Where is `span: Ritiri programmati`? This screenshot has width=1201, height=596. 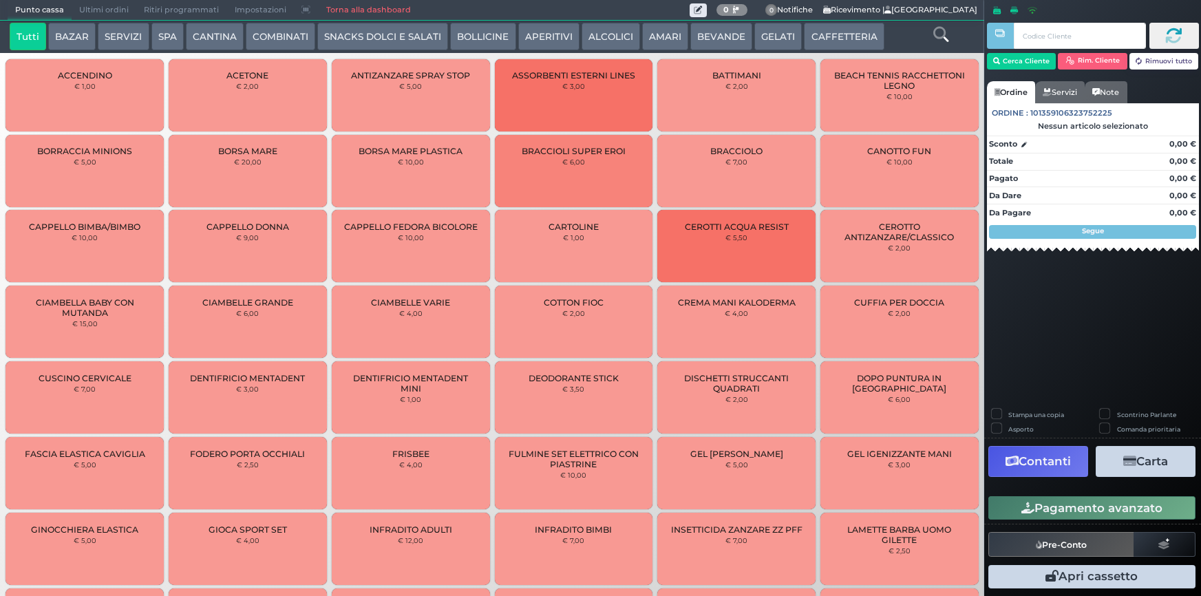
span: Ritiri programmati is located at coordinates (181, 10).